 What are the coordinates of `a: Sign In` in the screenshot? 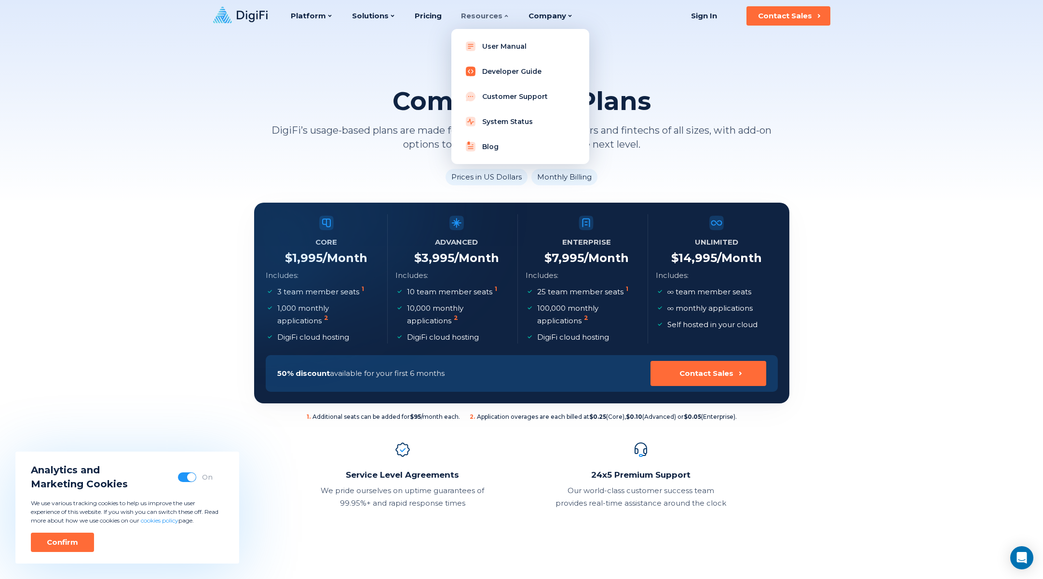 It's located at (704, 16).